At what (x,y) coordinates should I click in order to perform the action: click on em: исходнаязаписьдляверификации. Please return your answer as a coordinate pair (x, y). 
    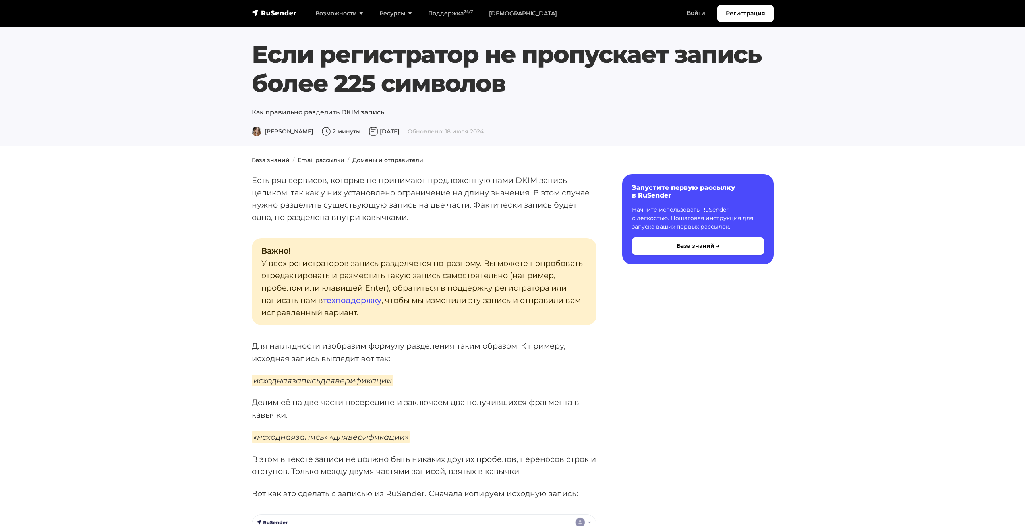
    Looking at the image, I should click on (323, 380).